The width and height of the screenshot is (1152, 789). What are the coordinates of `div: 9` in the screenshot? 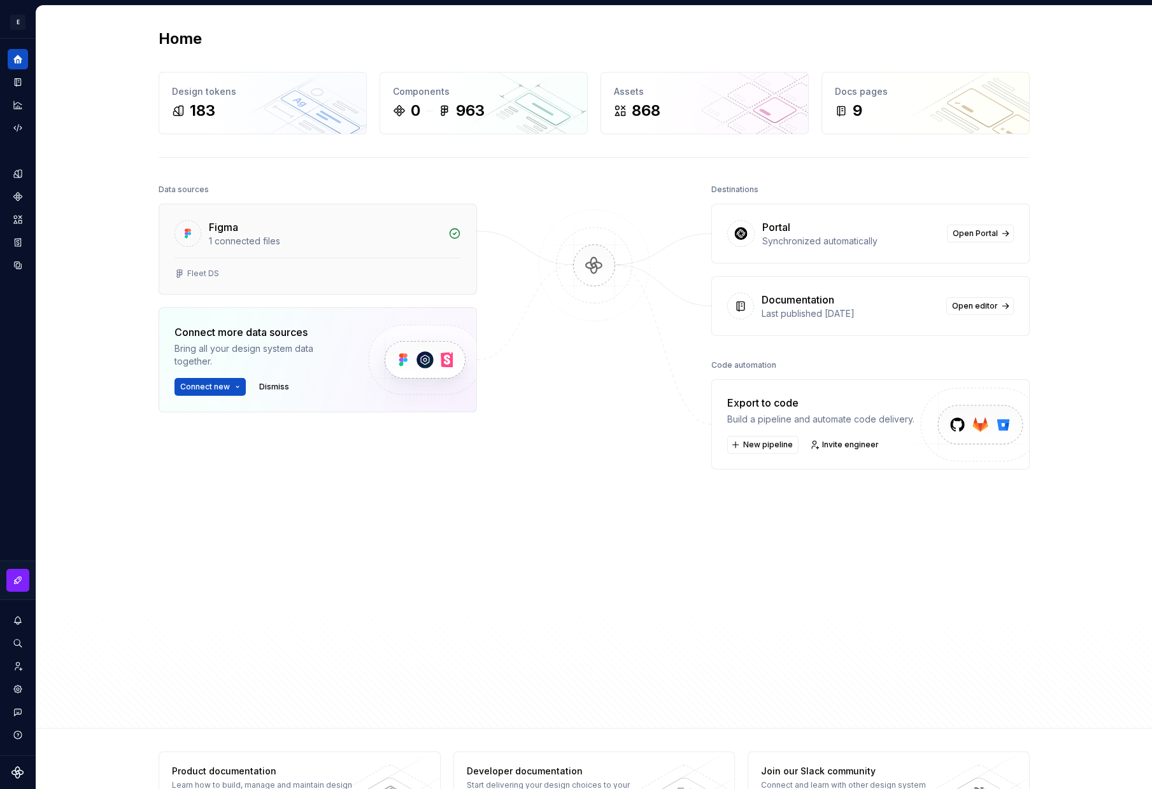 It's located at (857, 111).